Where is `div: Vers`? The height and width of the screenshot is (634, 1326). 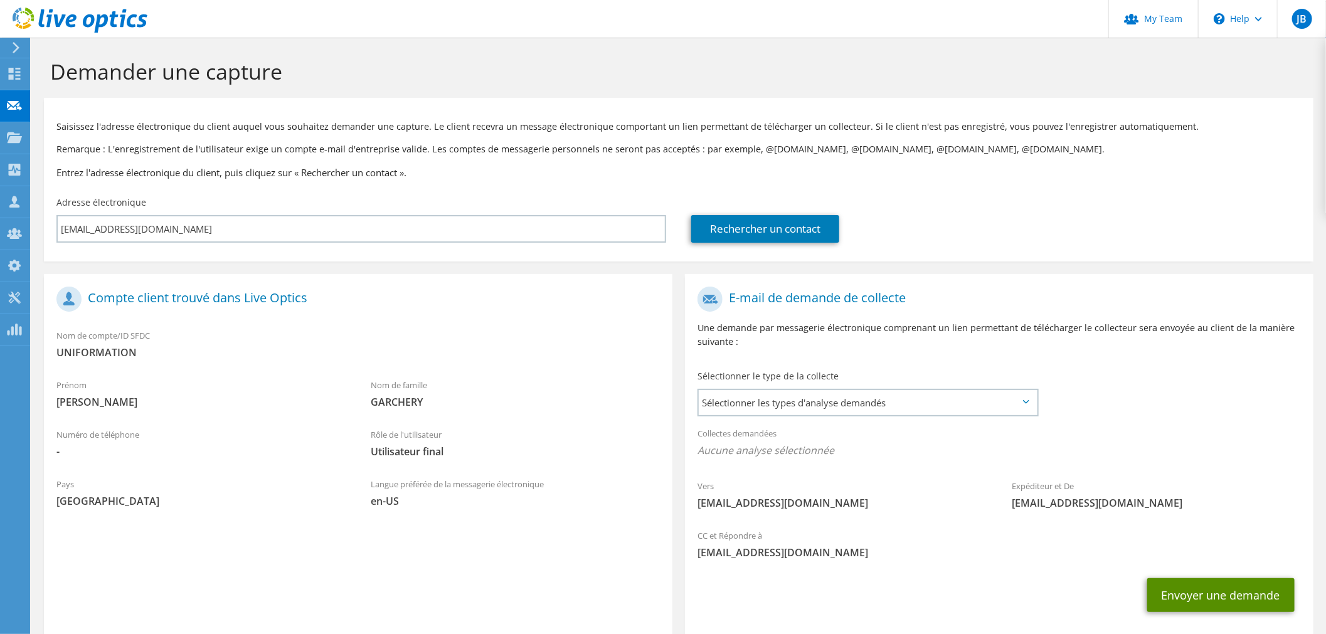 div: Vers is located at coordinates (842, 494).